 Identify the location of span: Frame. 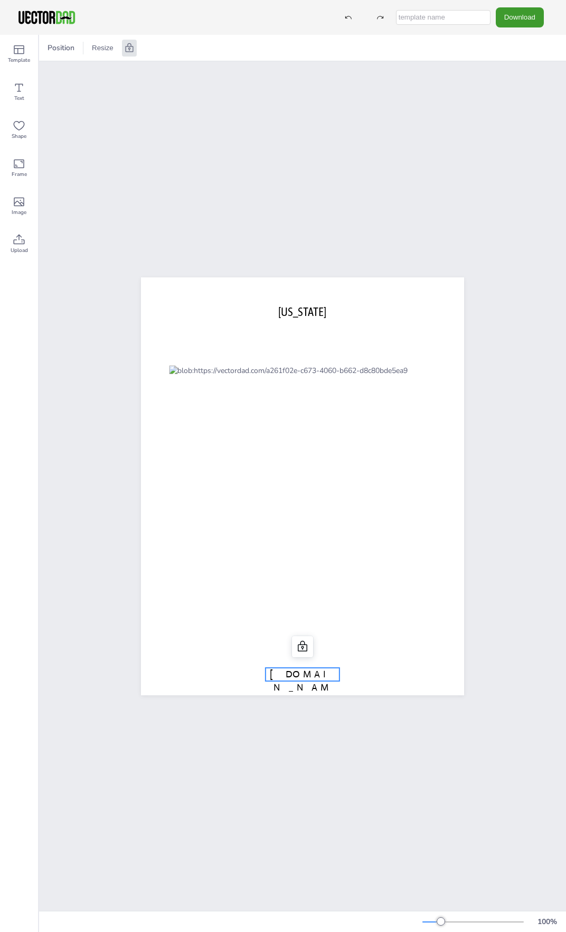
(19, 174).